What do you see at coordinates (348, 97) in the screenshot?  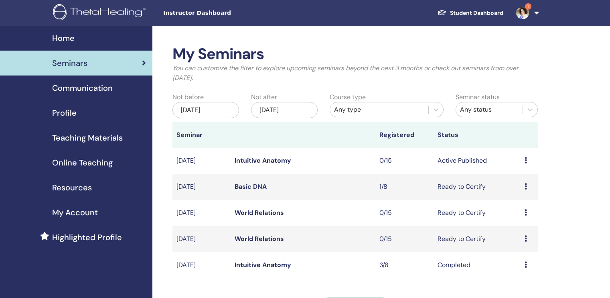 I see `label: Course type` at bounding box center [348, 97].